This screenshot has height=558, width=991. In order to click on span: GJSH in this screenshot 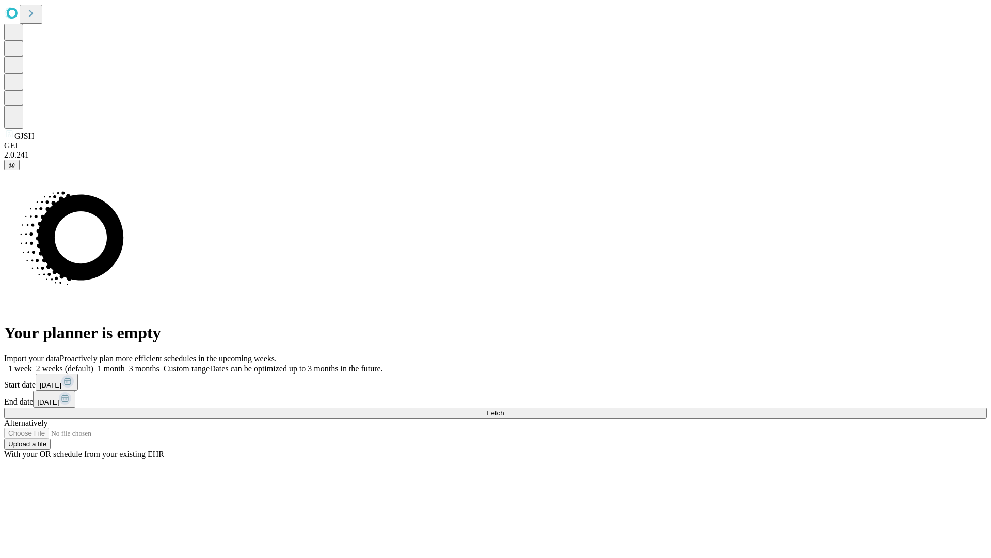, I will do `click(24, 136)`.